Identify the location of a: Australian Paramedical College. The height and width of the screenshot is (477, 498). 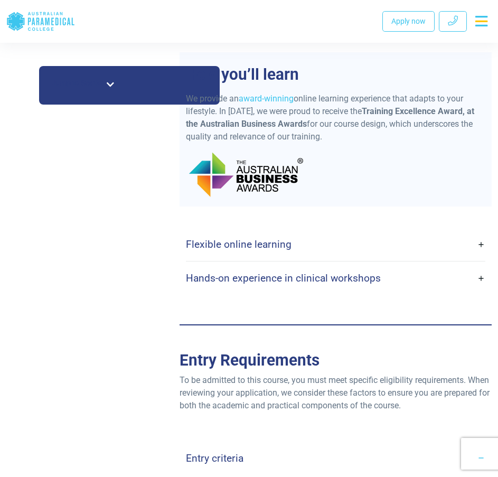
(41, 21).